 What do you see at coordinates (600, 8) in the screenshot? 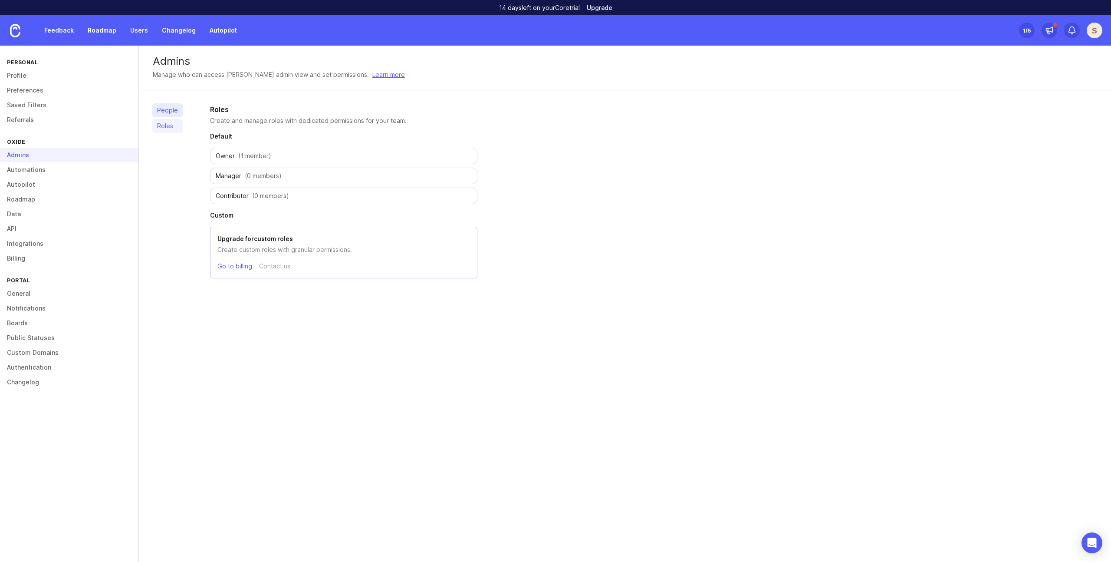
I see `a: Upgrade` at bounding box center [600, 8].